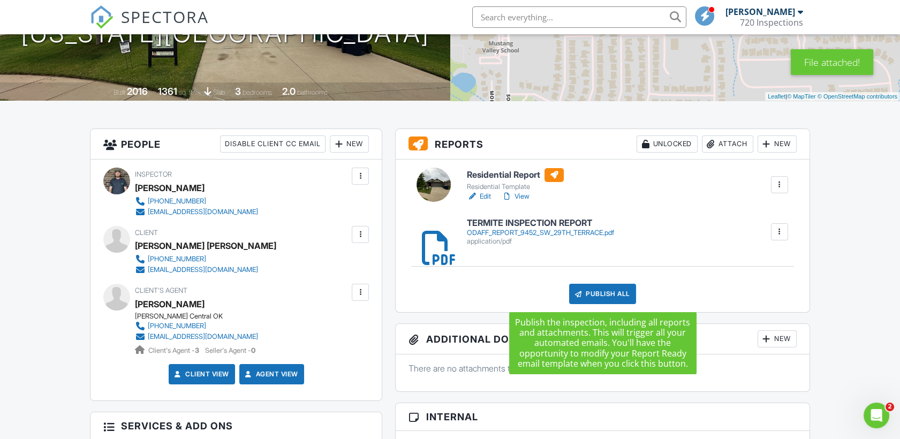 Image resolution: width=900 pixels, height=439 pixels. I want to click on span: Inspector, so click(153, 174).